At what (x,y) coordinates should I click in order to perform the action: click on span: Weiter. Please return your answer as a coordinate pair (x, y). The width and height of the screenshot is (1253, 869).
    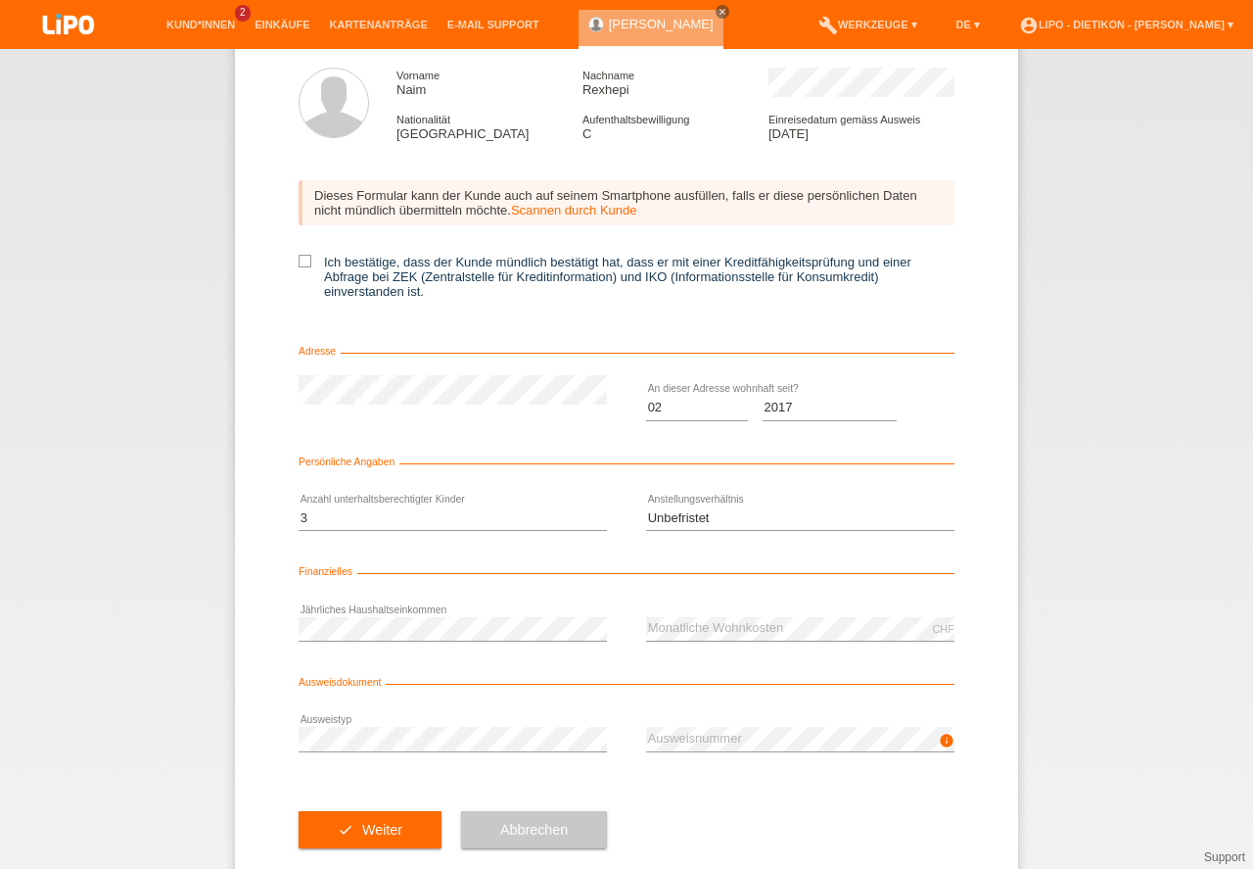
    Looking at the image, I should click on (382, 829).